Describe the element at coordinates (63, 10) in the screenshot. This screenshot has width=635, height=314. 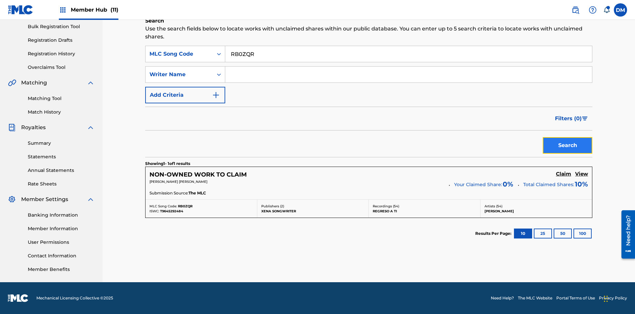
I see `img: Top Rightsholders` at that location.